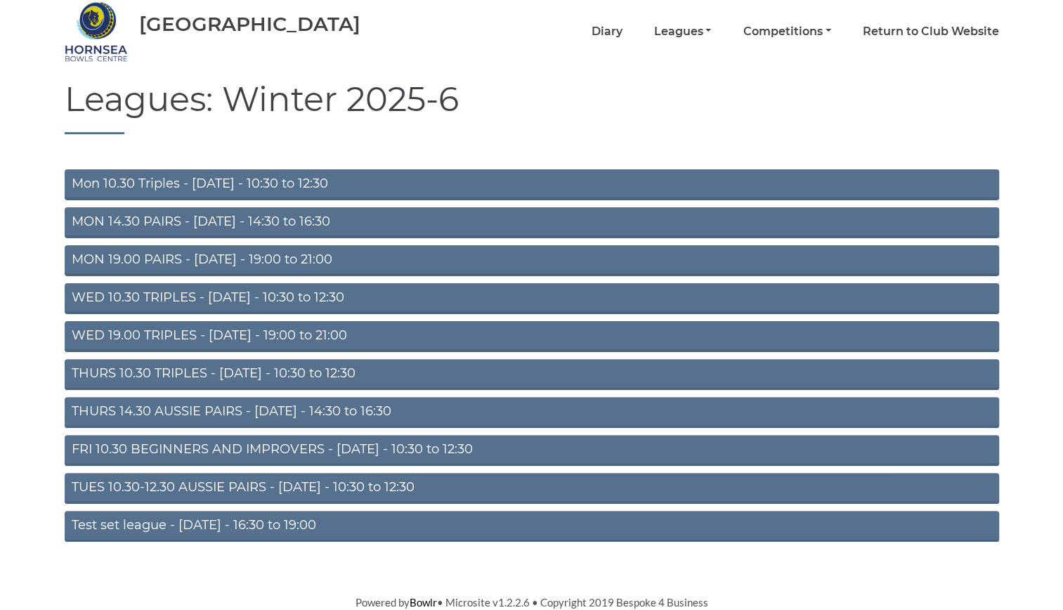 The height and width of the screenshot is (610, 1063). What do you see at coordinates (532, 602) in the screenshot?
I see `span: Powered by • Microsite v1.2.2.6 • Copyright 2019 Bespoke 4 Business` at bounding box center [532, 602].